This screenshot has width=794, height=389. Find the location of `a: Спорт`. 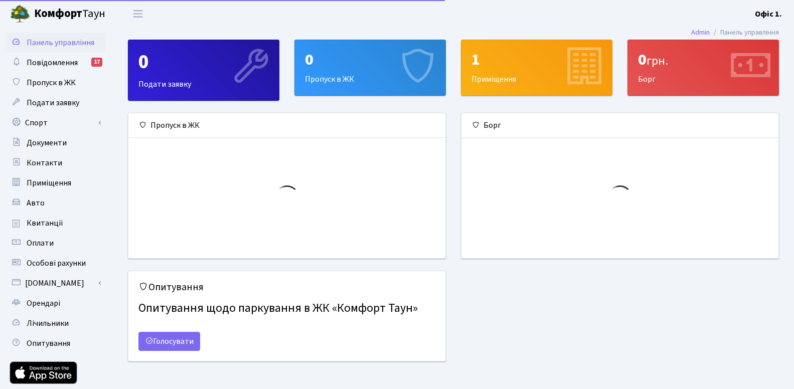

a: Спорт is located at coordinates (55, 123).